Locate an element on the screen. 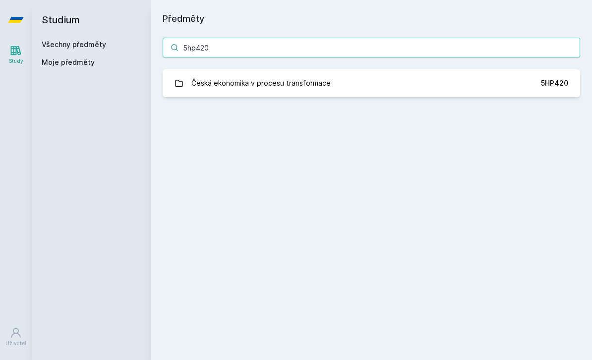 This screenshot has height=360, width=592. div: Česká ekonomika v procesu transformace is located at coordinates (261, 83).